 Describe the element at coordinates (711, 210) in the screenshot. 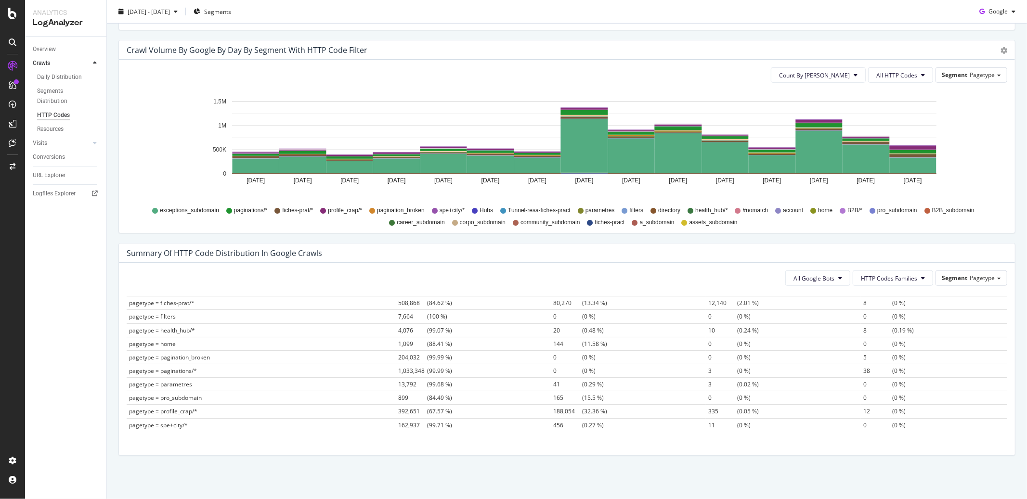

I see `span: health_hub/*` at that location.